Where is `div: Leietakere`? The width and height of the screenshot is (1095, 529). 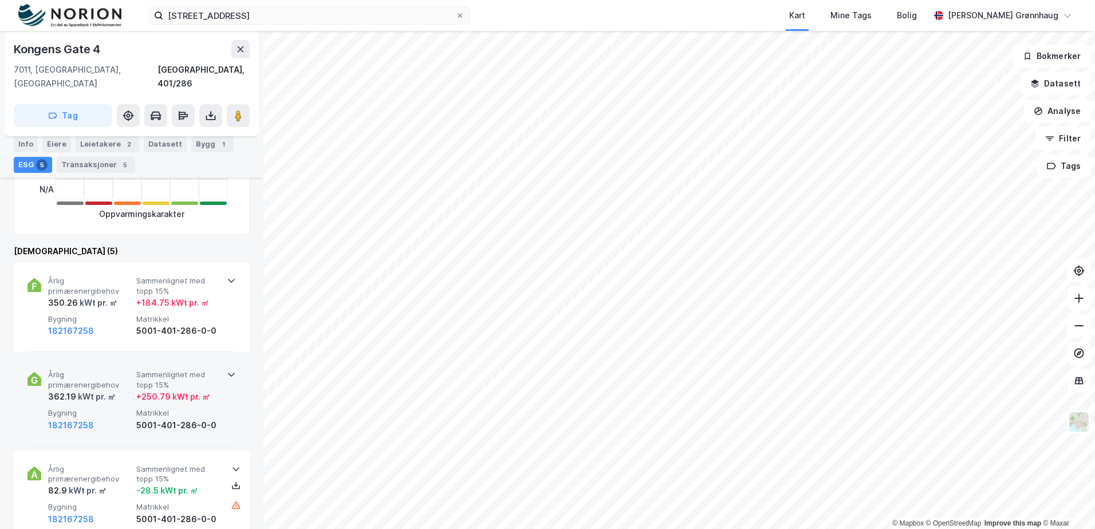 div: Leietakere is located at coordinates (107, 144).